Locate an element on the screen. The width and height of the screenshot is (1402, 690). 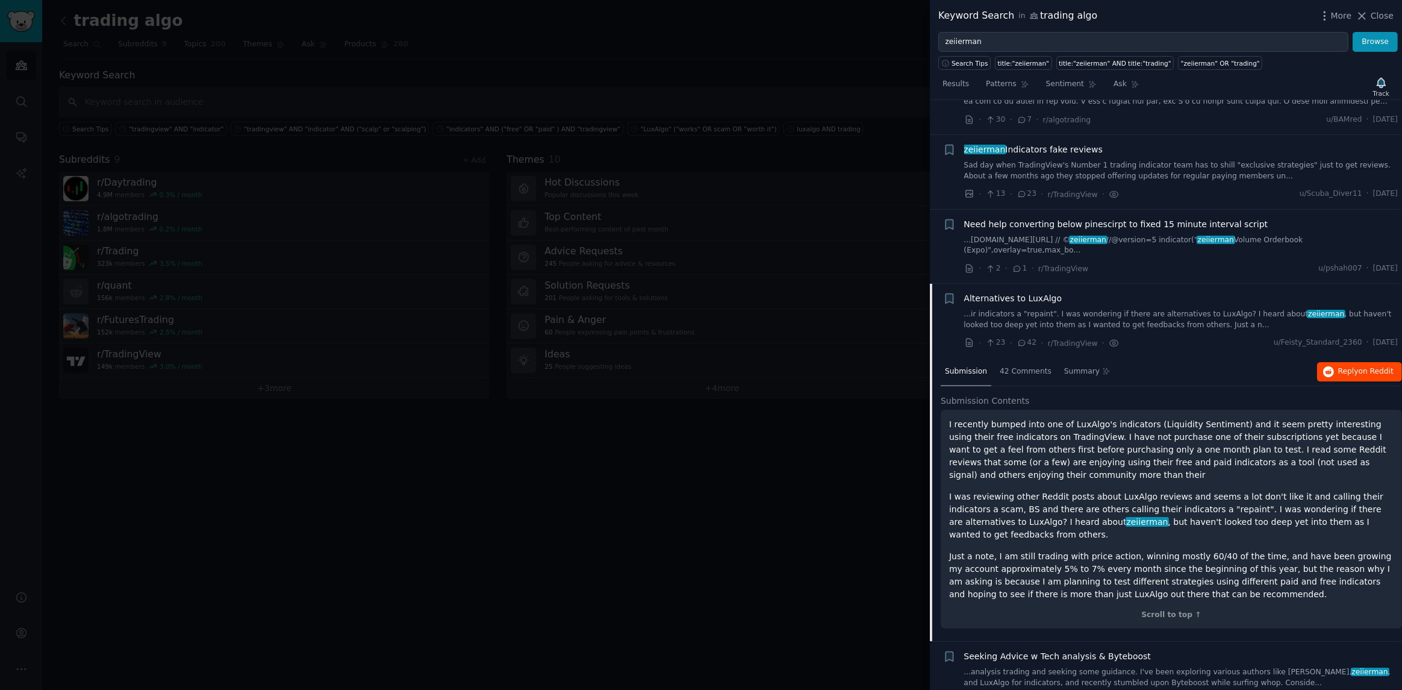
a: title:"zeiierman" is located at coordinates (1023, 63).